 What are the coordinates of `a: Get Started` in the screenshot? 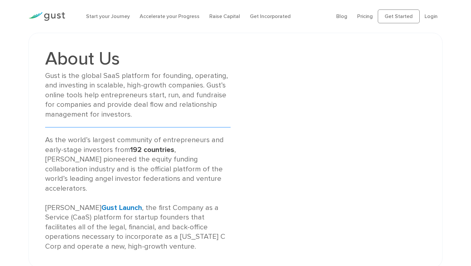 It's located at (399, 16).